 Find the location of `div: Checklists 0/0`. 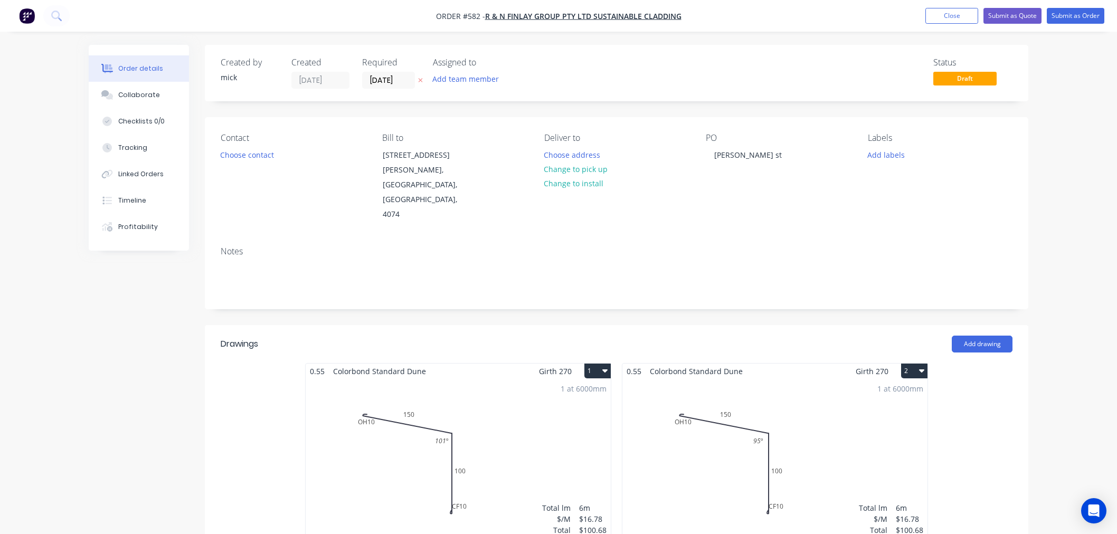

div: Checklists 0/0 is located at coordinates (142, 121).